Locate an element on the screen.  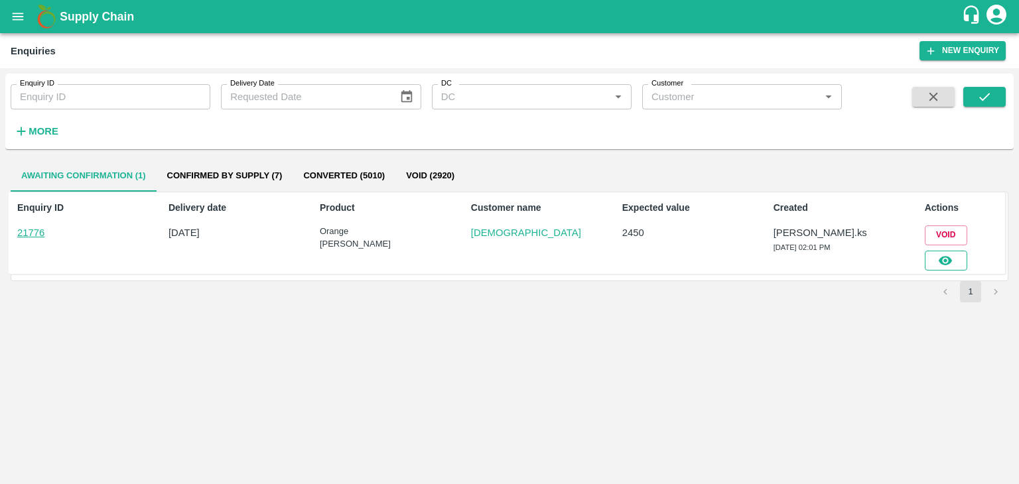
p: Customer name is located at coordinates (510, 208).